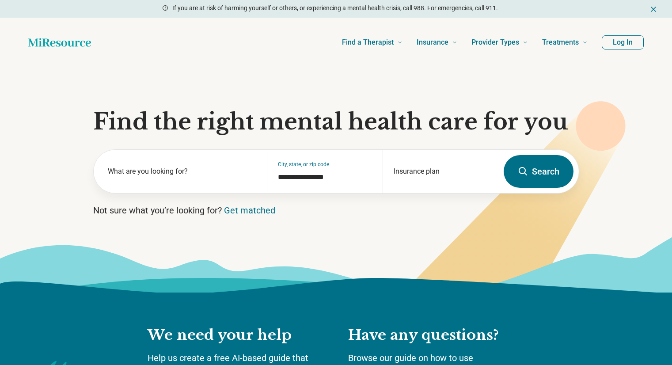 The image size is (672, 365). Describe the element at coordinates (182, 171) in the screenshot. I see `label: What are you looking for?` at that location.